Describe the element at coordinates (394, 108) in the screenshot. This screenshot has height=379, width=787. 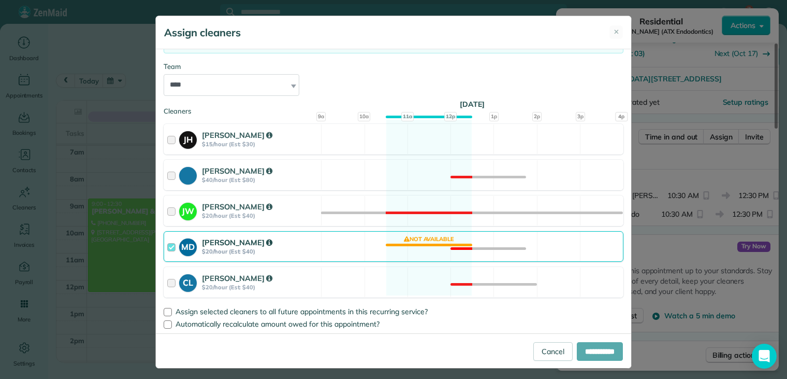
I see `div: Cleaners` at that location.